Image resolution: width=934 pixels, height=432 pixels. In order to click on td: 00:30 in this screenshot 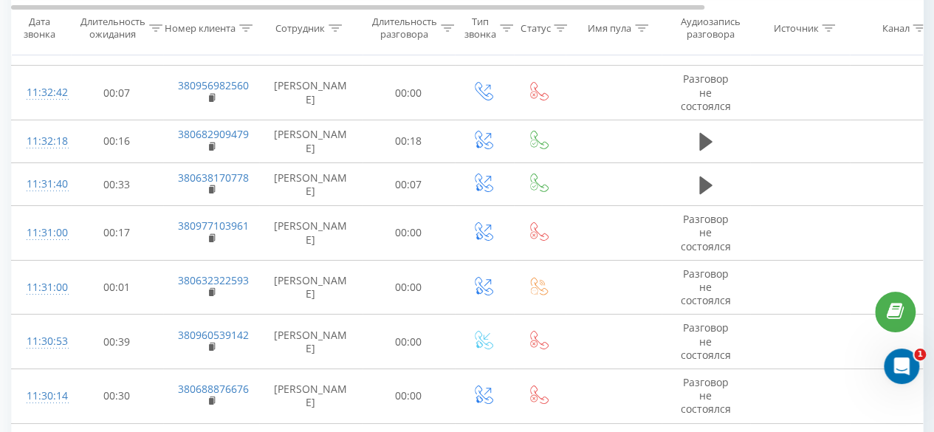, I will do `click(117, 396)`.